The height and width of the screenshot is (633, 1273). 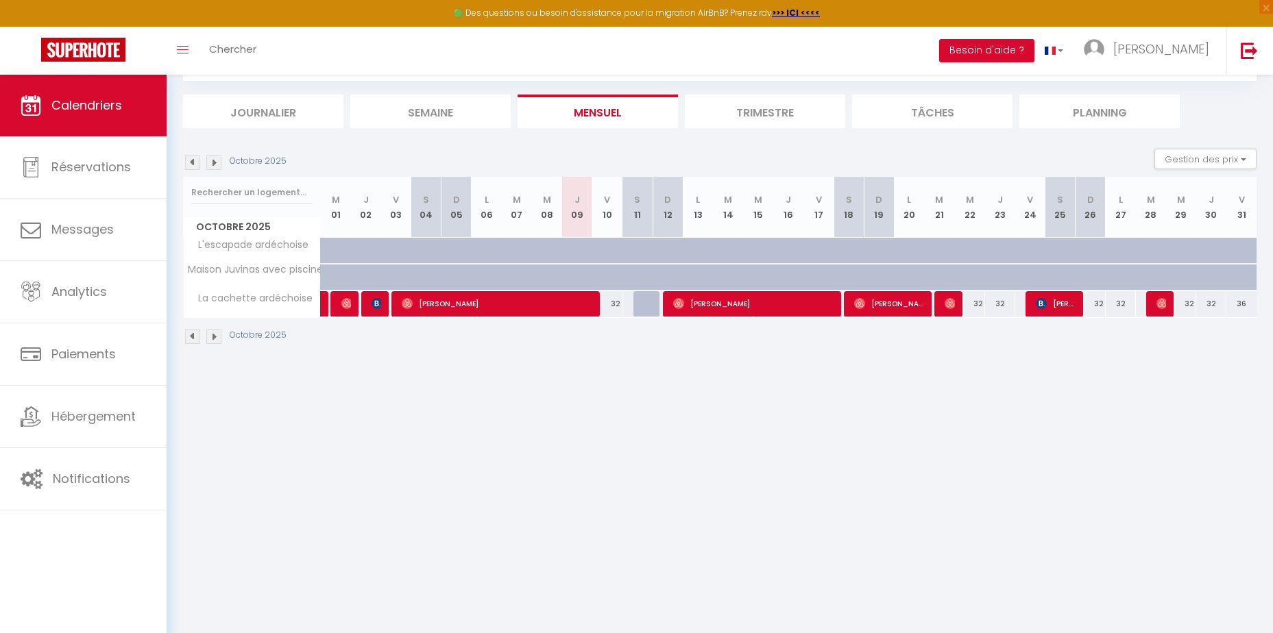 I want to click on span: Notifications, so click(x=91, y=478).